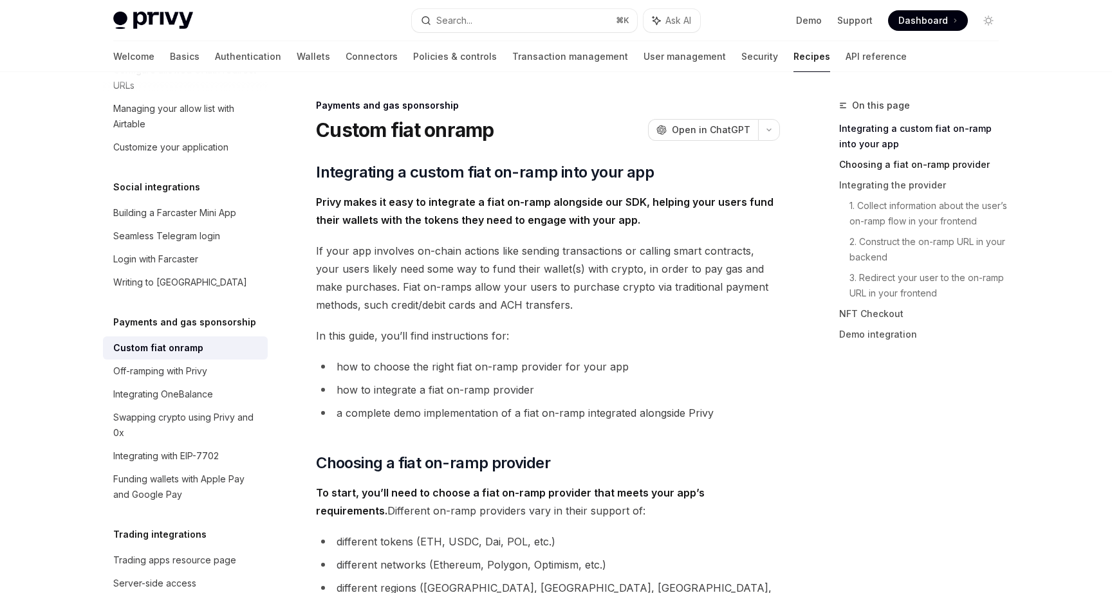  I want to click on div: Search..., so click(454, 21).